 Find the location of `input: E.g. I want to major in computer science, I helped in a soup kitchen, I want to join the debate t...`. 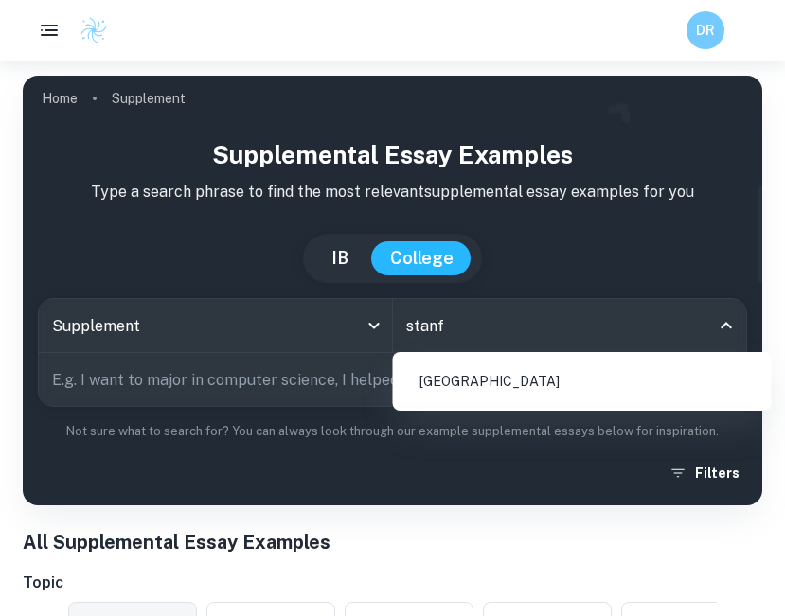

input: E.g. I want to major in computer science, I helped in a soup kitchen, I want to join the debate t... is located at coordinates (365, 380).